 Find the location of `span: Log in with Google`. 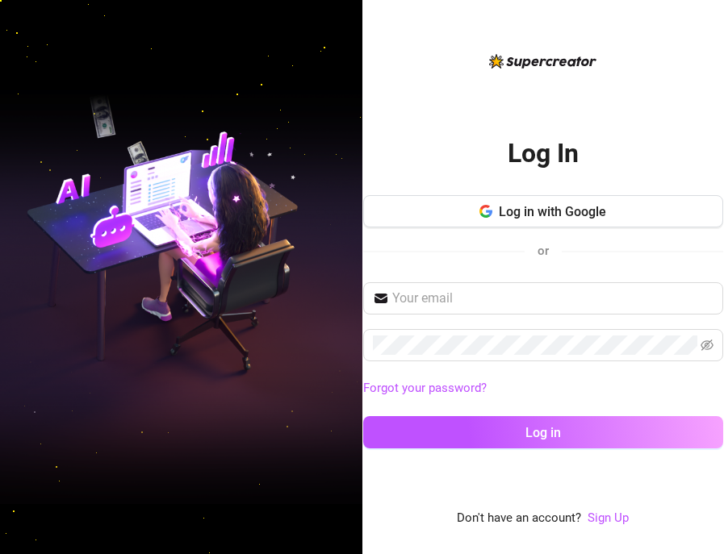

span: Log in with Google is located at coordinates (552, 211).